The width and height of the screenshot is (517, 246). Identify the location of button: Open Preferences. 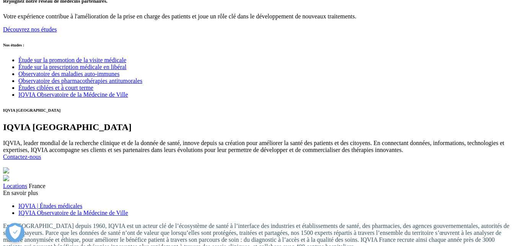
(15, 232).